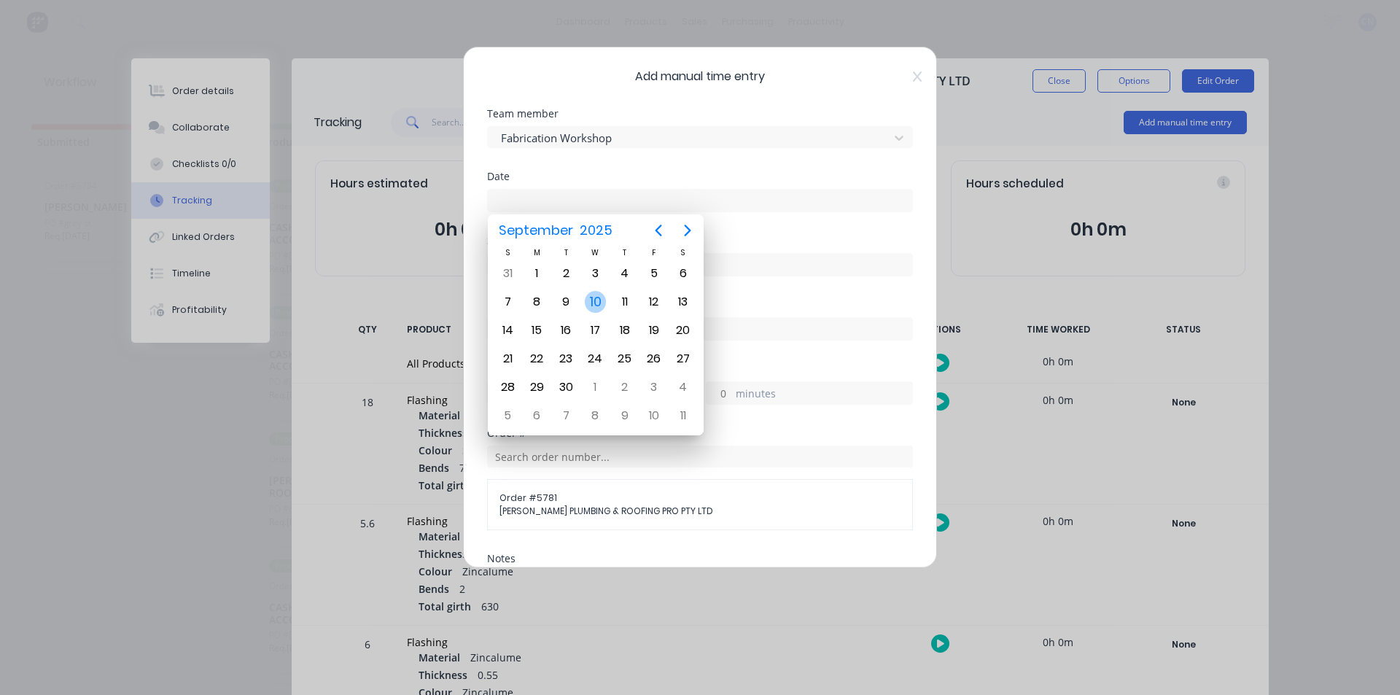 The height and width of the screenshot is (695, 1400). I want to click on span: September, so click(535, 230).